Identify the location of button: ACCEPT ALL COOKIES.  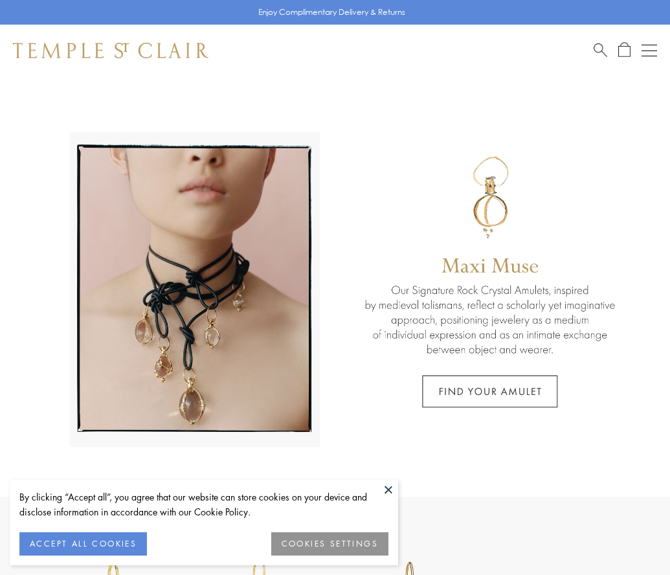
(83, 543).